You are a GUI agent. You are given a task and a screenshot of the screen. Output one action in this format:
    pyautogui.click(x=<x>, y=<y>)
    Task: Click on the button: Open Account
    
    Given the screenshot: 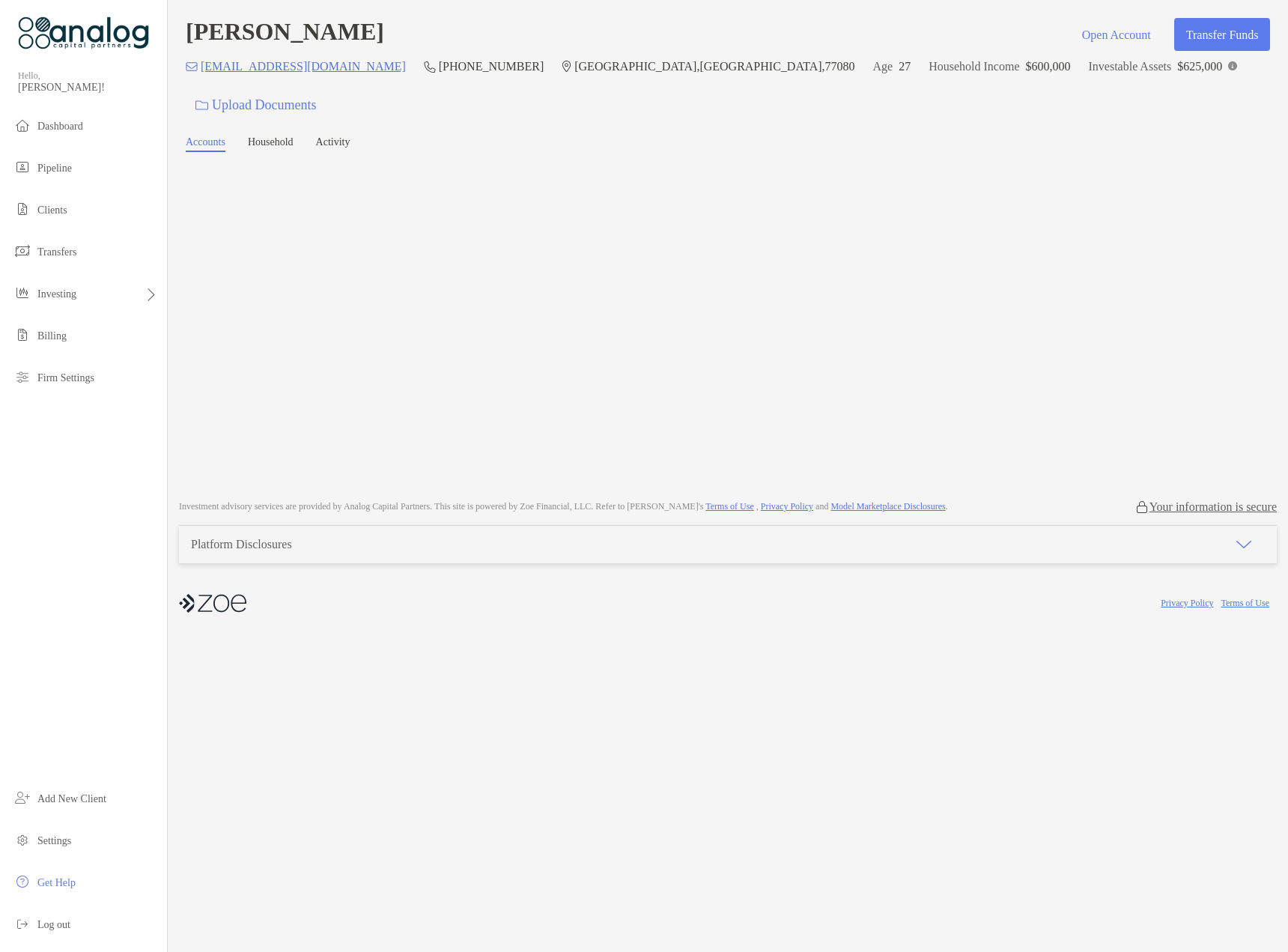 What is the action you would take?
    pyautogui.click(x=1116, y=34)
    